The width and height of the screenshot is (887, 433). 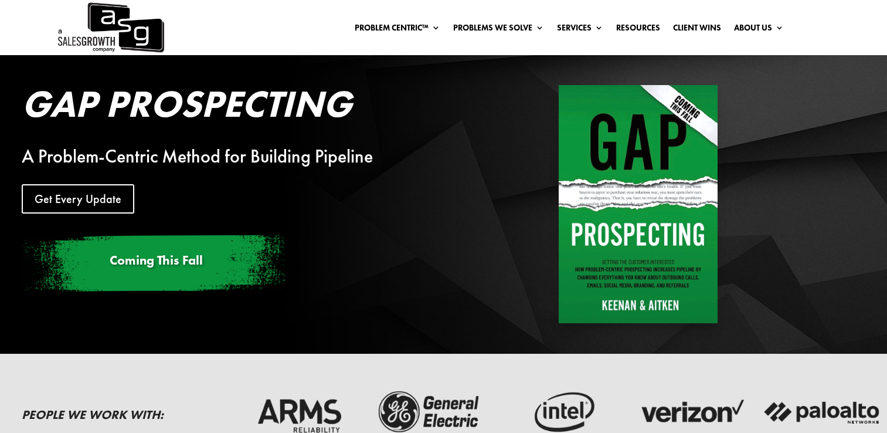 What do you see at coordinates (240, 157) in the screenshot?
I see `div: A Problem-Centric Method for Building Pipeline` at bounding box center [240, 157].